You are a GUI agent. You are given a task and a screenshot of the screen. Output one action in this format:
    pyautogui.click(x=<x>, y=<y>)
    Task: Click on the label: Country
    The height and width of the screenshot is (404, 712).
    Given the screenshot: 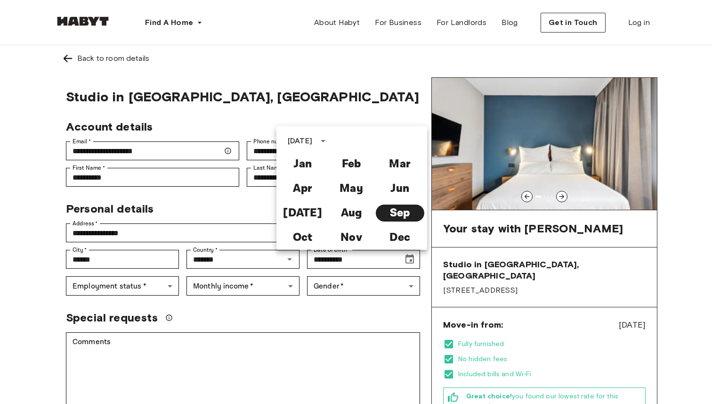 What is the action you would take?
    pyautogui.click(x=205, y=250)
    